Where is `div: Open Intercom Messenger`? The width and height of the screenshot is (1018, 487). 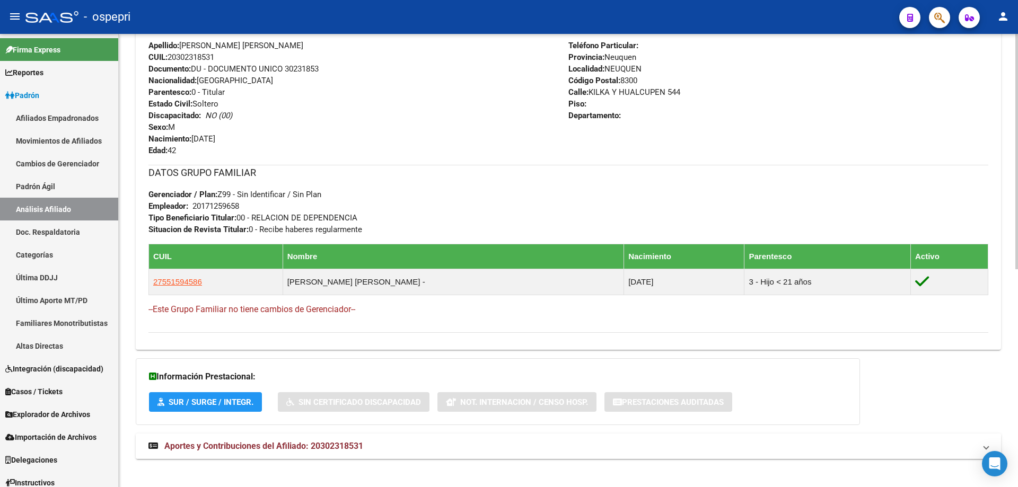 div: Open Intercom Messenger is located at coordinates (994, 464).